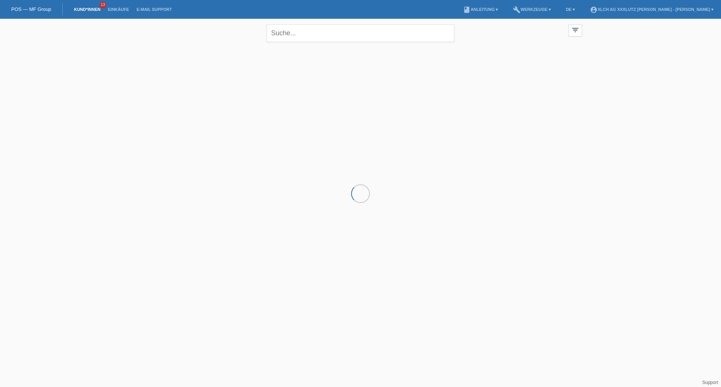  Describe the element at coordinates (575, 30) in the screenshot. I see `i: filter_list` at that location.